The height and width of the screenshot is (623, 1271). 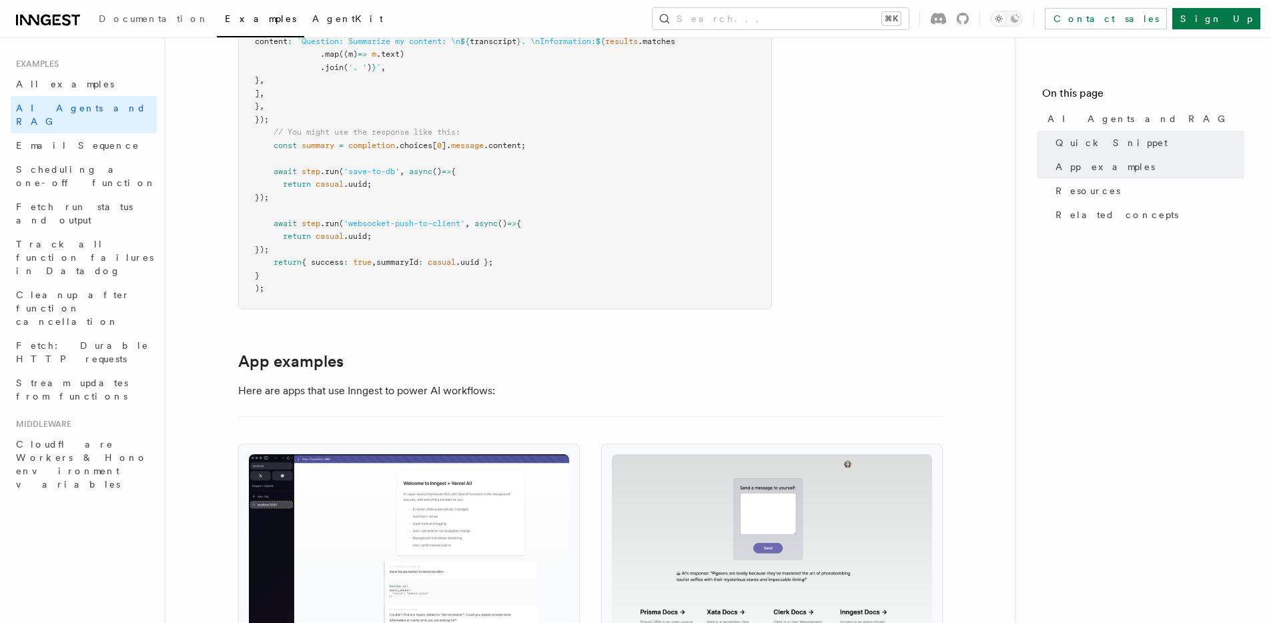 What do you see at coordinates (154, 20) in the screenshot?
I see `a: Documentation` at bounding box center [154, 20].